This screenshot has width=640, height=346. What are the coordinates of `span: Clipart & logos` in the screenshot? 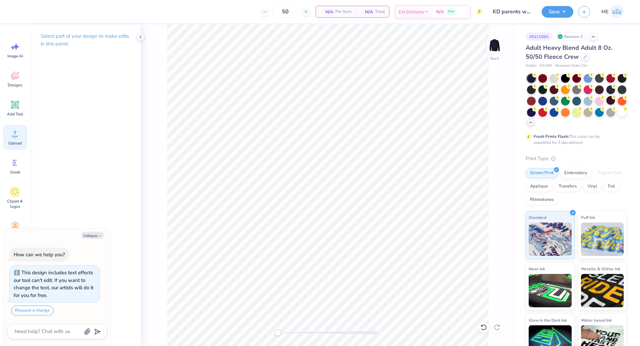 It's located at (15, 204).